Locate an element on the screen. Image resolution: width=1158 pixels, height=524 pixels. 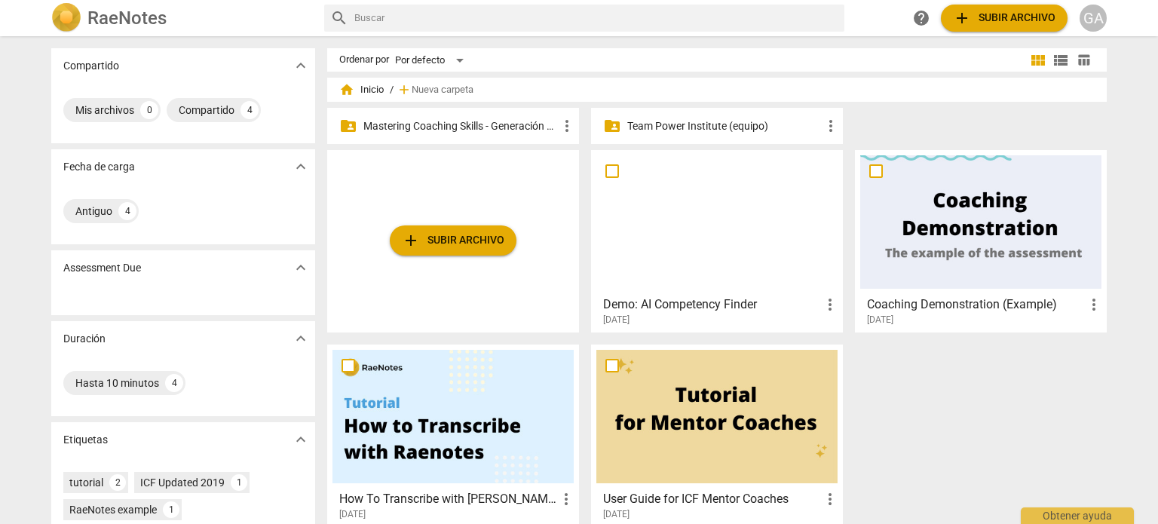
button: Tabla is located at coordinates (1084, 60).